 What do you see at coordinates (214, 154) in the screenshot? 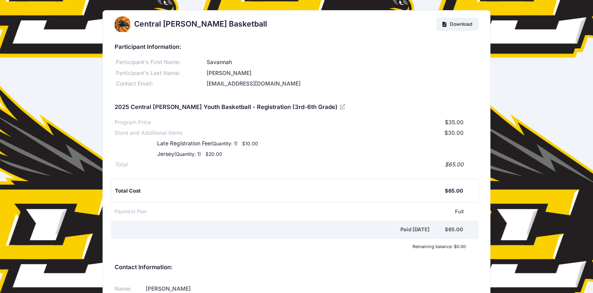
I see `small: $20.00` at bounding box center [214, 154].